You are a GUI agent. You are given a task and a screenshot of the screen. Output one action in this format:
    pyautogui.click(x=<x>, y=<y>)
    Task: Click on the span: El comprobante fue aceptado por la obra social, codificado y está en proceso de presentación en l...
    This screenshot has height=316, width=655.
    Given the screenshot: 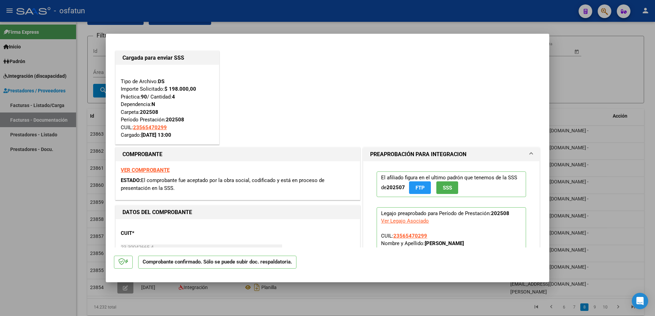 What is the action you would take?
    pyautogui.click(x=222, y=184)
    